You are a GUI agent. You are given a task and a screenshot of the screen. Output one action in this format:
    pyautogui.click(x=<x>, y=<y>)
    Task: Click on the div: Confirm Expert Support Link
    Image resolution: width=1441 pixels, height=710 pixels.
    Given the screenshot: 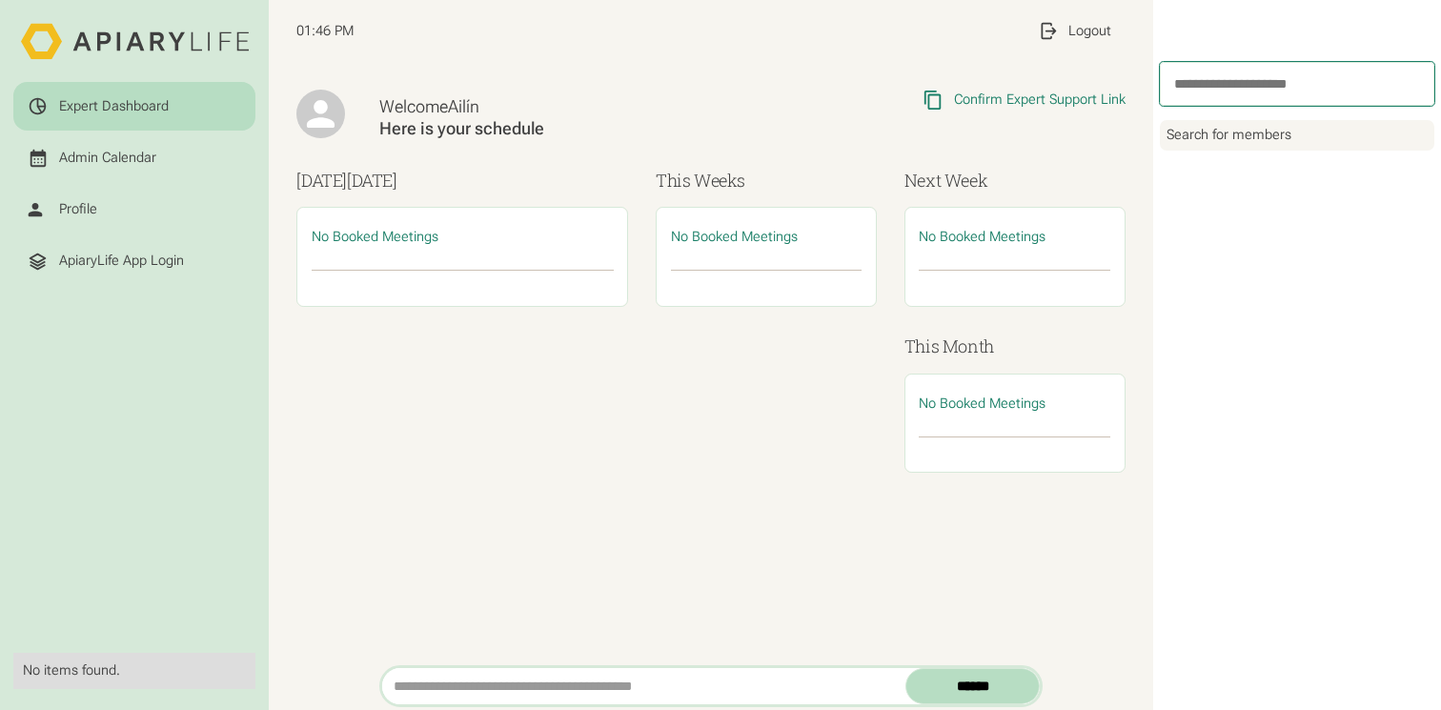 What is the action you would take?
    pyautogui.click(x=1040, y=100)
    